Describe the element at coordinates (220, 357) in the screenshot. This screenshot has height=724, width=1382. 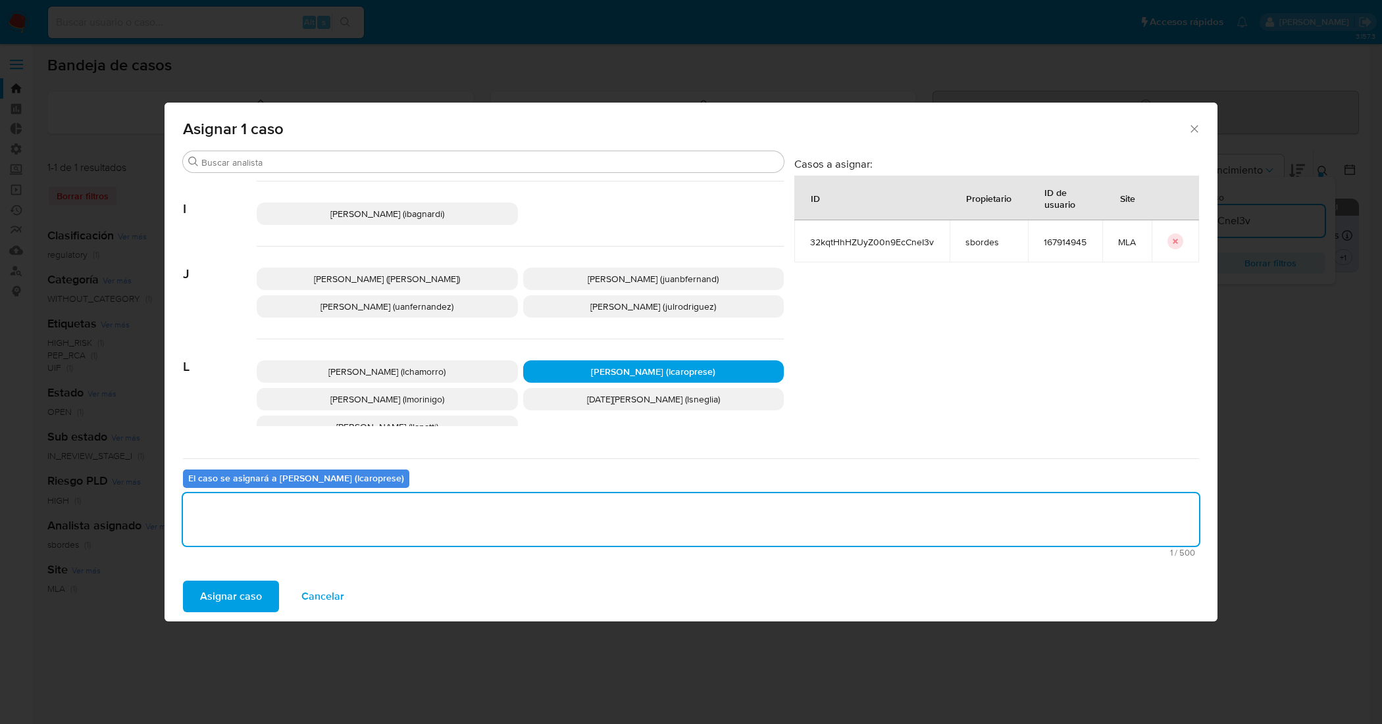
I see `span: L` at that location.